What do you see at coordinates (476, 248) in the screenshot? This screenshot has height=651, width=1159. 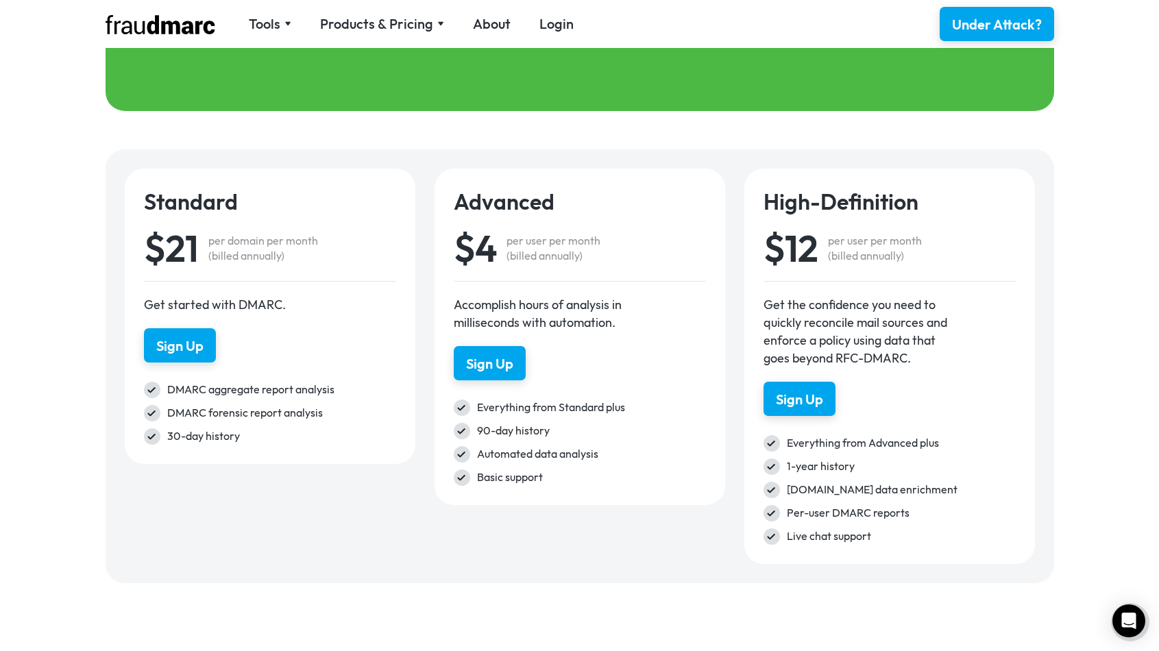 I see `div: $4` at bounding box center [476, 248].